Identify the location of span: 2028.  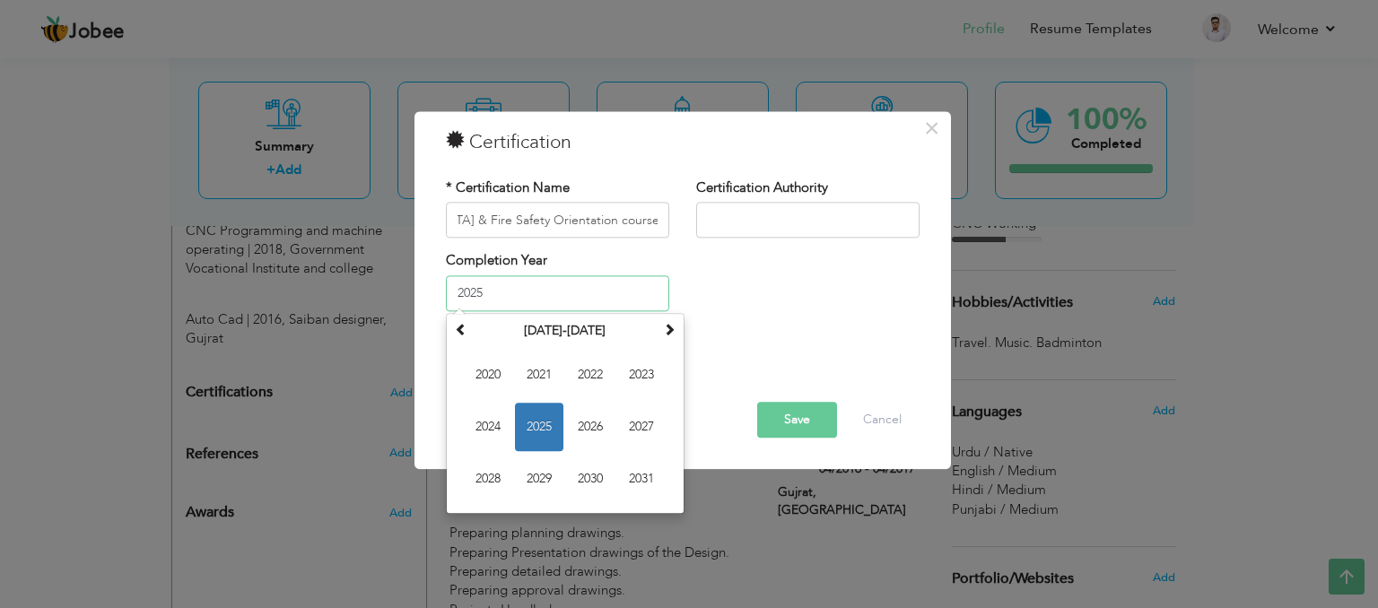
(488, 479).